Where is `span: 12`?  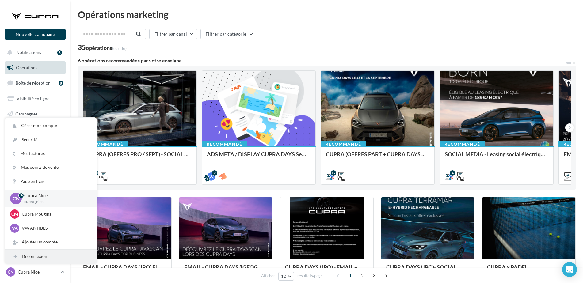
span: 12 is located at coordinates (284, 277).